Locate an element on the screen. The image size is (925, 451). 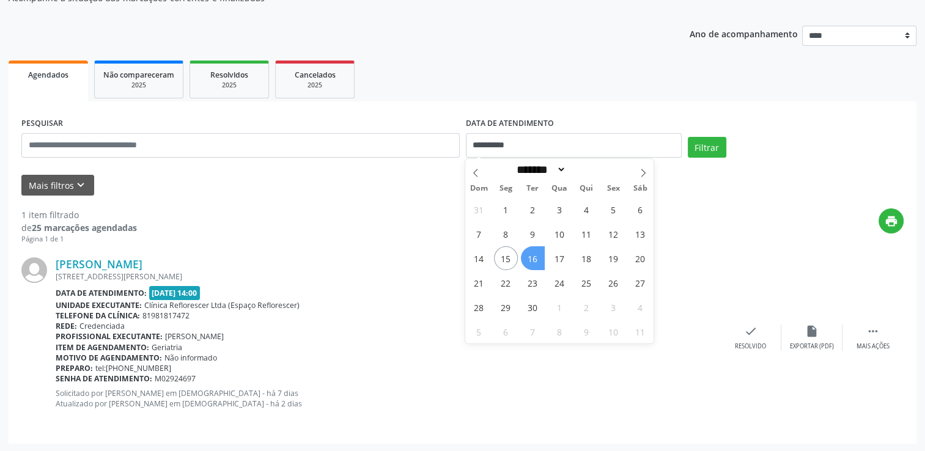
span: Outubro 8, 2025 is located at coordinates (559, 331).